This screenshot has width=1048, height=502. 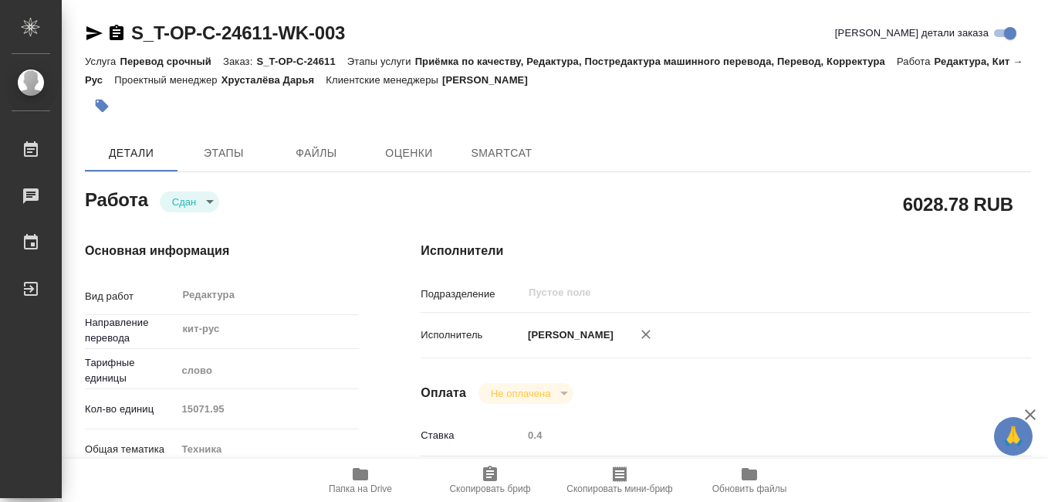 I want to click on p: Хрусталёва Дарья, so click(x=274, y=79).